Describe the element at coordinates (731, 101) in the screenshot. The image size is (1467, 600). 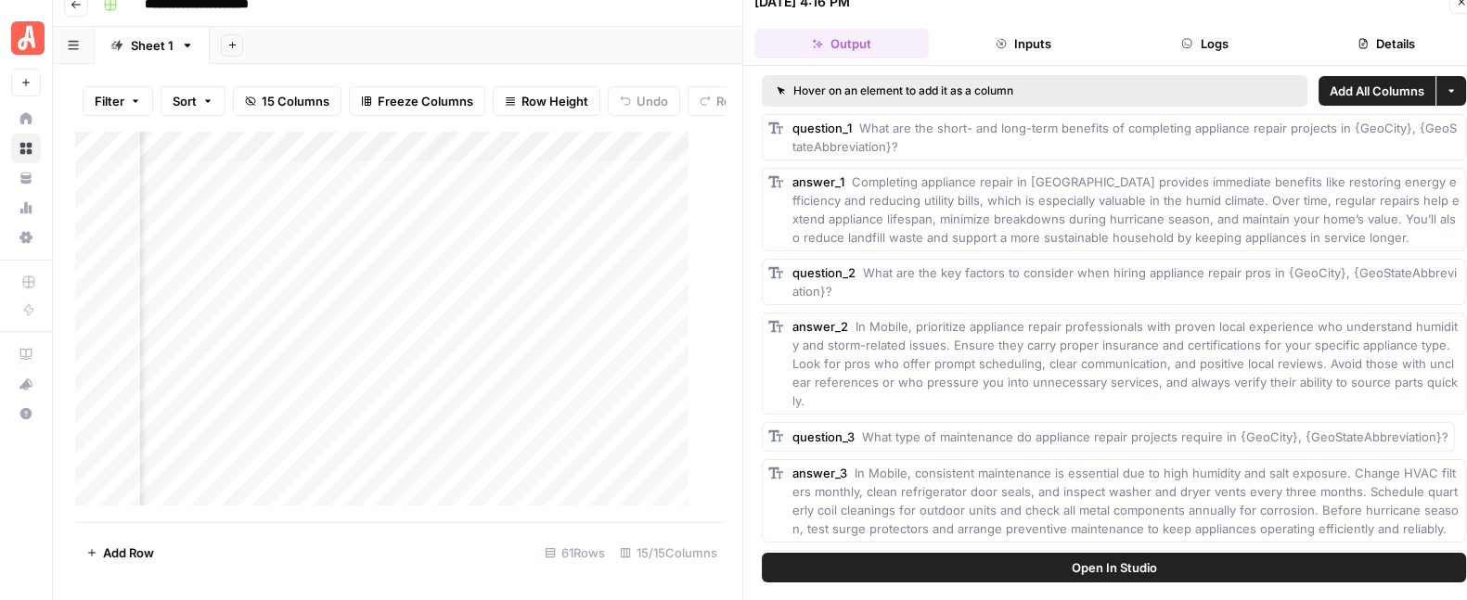
I see `span: Redo` at that location.